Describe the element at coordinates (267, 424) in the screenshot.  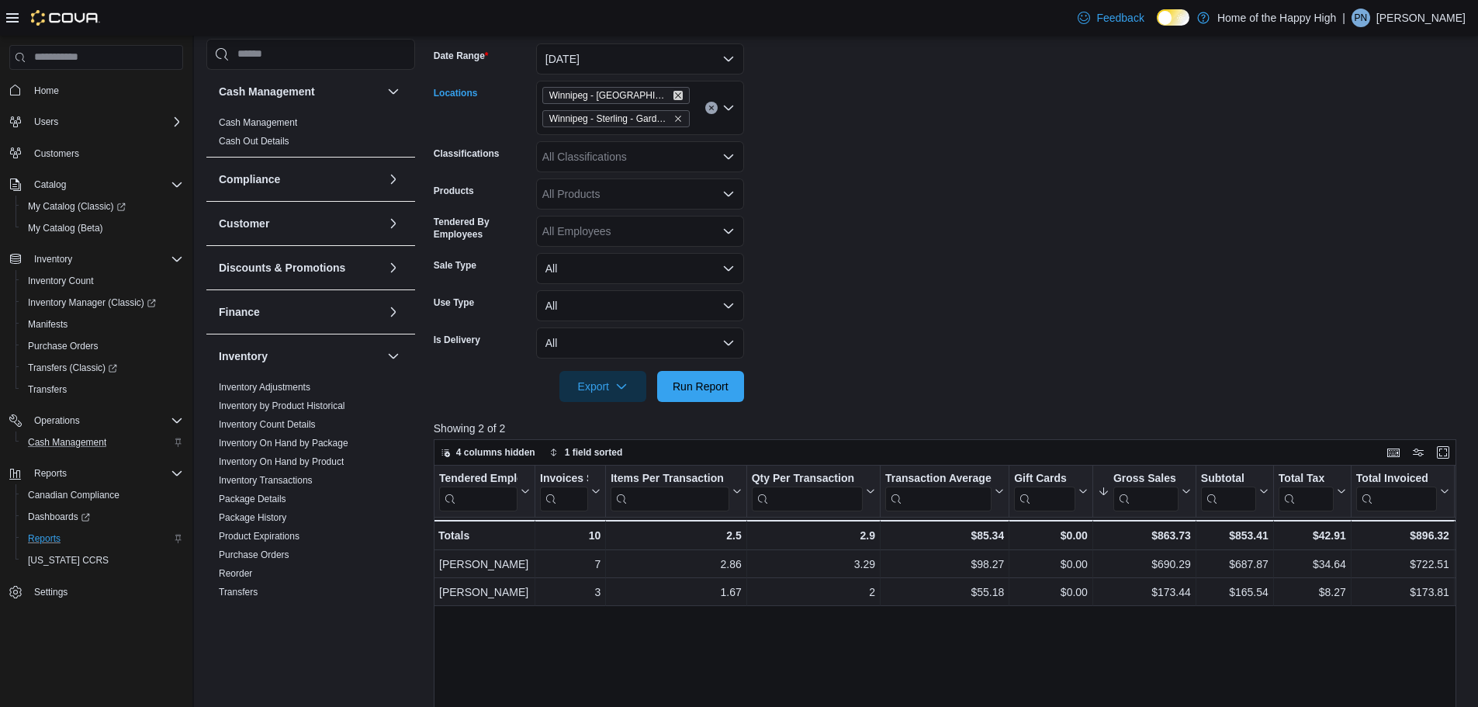
I see `a: Inventory Count Details` at that location.